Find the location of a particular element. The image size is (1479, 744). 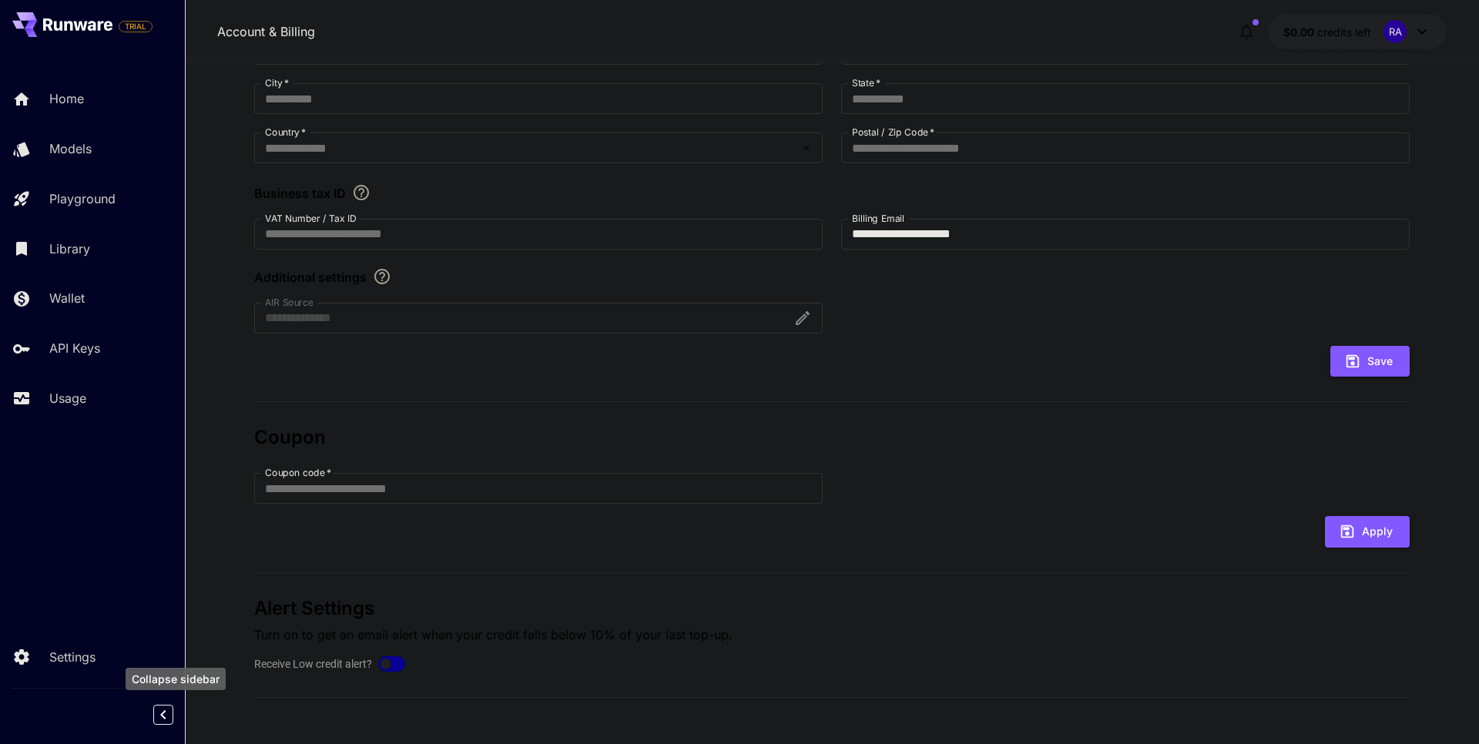

span: Add your payment card to enable full platform functionality. is located at coordinates (136, 26).